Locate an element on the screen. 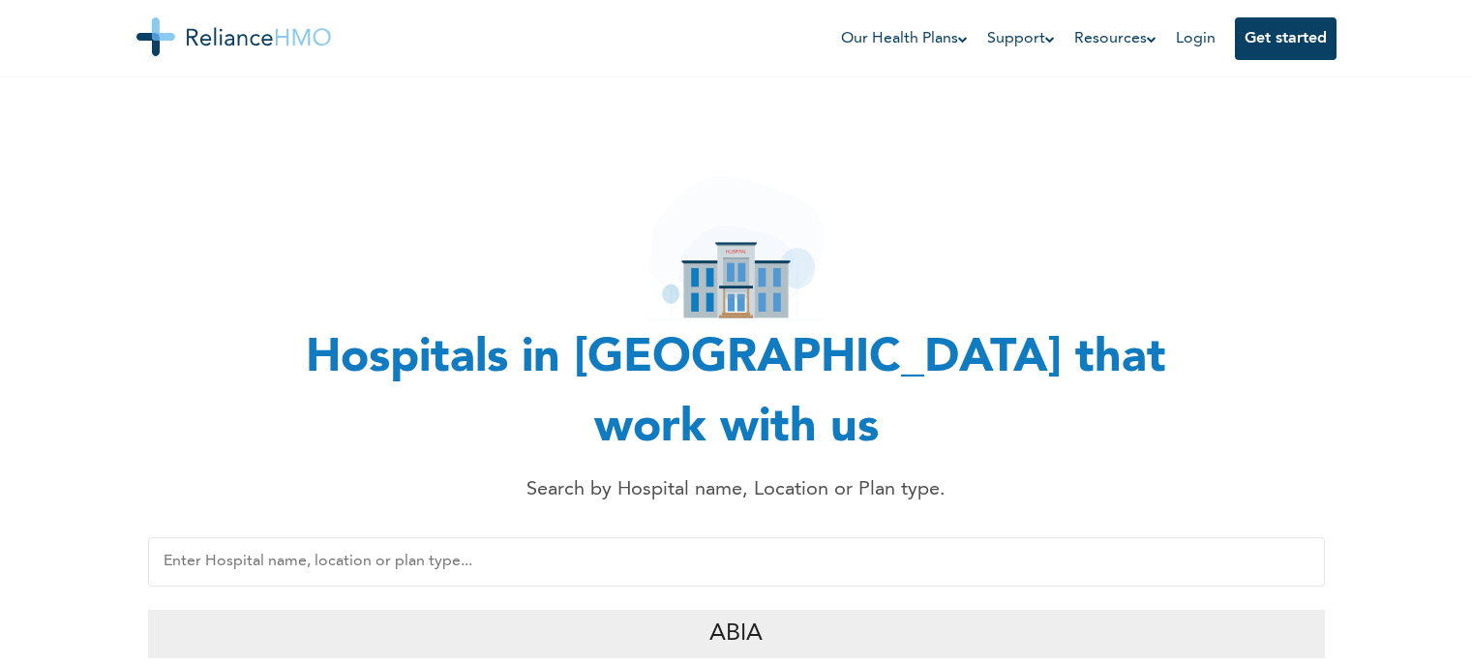 This screenshot has width=1472, height=664. a: Support is located at coordinates (1021, 39).